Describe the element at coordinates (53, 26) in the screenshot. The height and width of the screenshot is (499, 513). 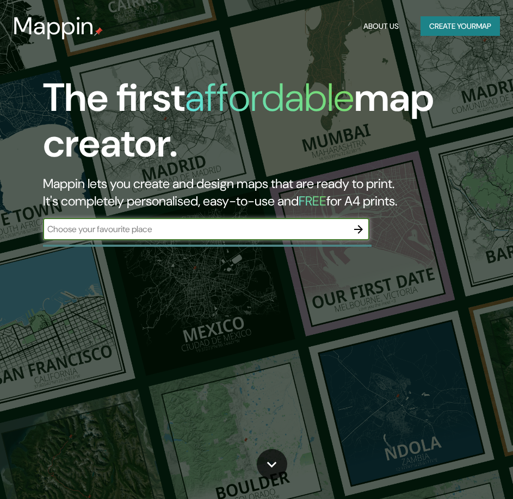
I see `h3: Mappin` at that location.